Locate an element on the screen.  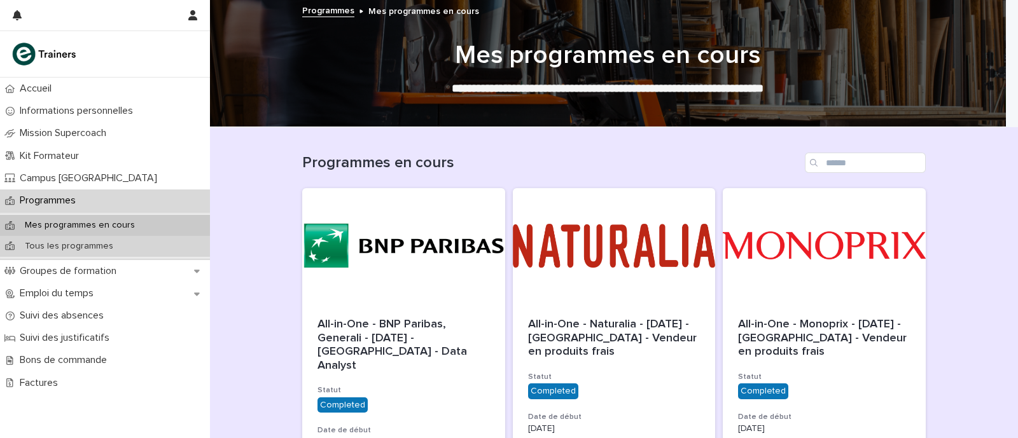
div: Search is located at coordinates (865, 163).